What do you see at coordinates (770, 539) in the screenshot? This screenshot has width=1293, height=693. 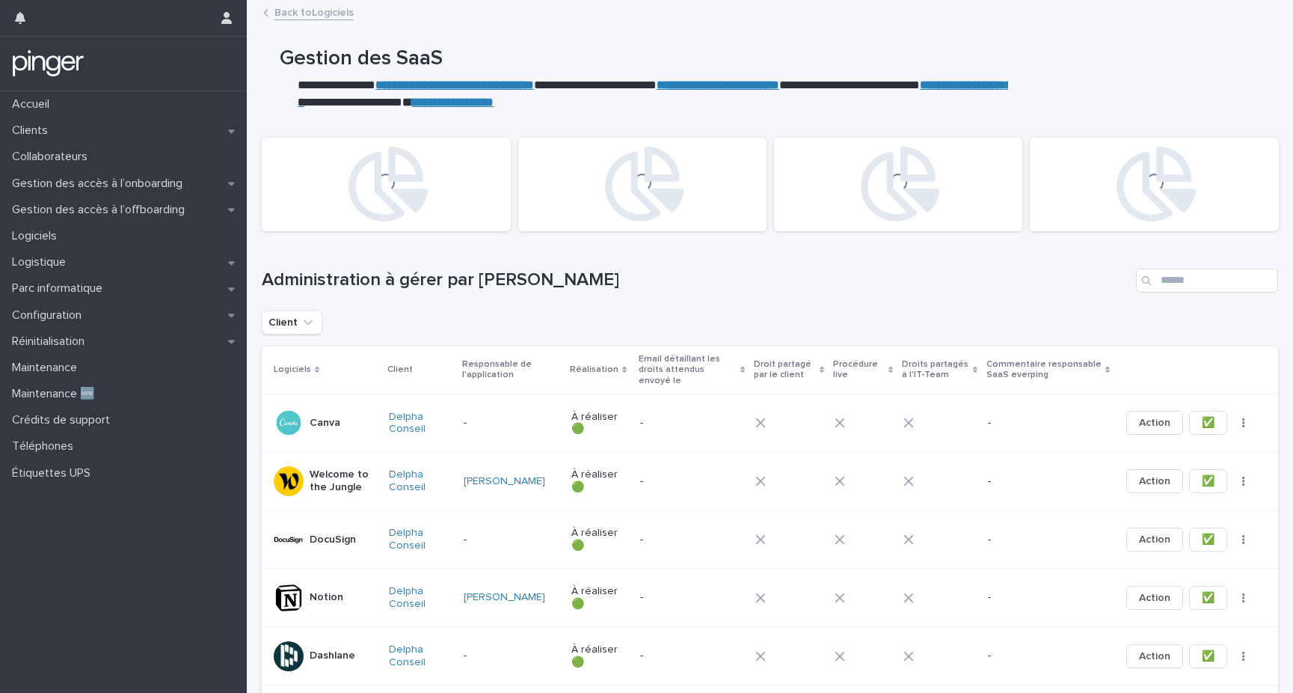 I see `tr: DocuSignDelpha Conseil -À réaliser 🟢--Action✅` at bounding box center [770, 539].